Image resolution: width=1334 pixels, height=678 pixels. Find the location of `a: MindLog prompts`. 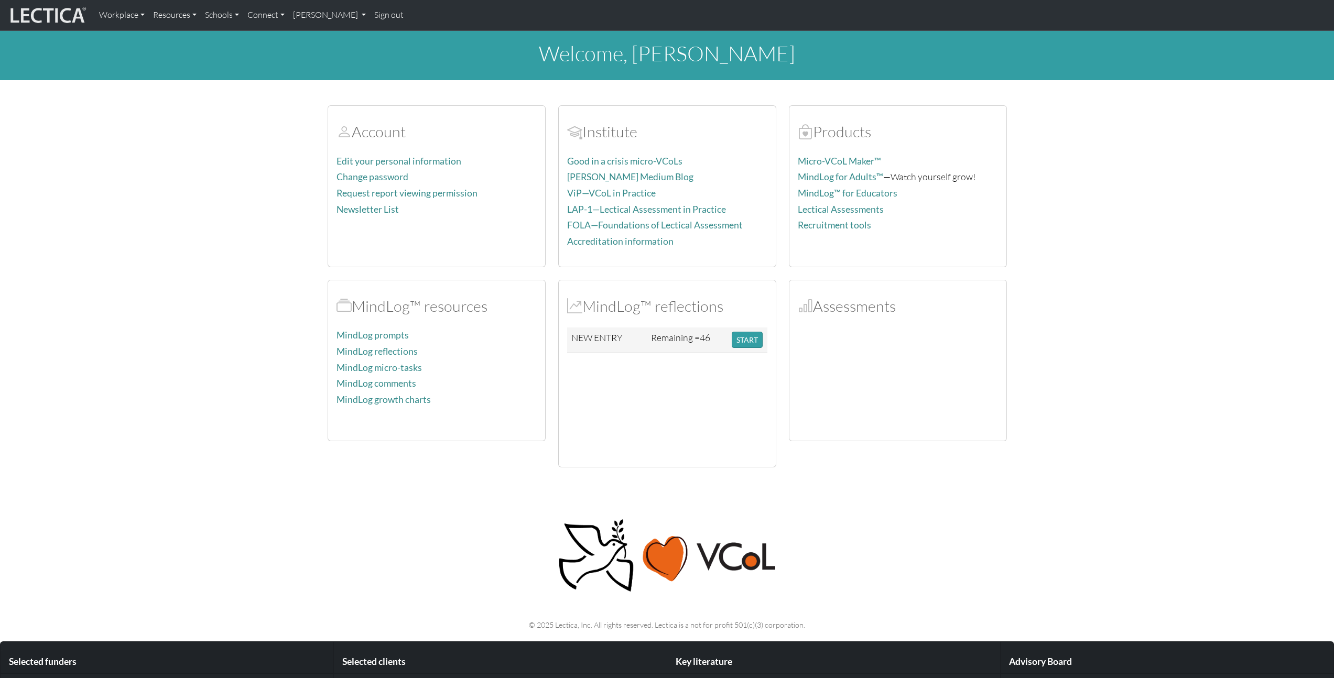

a: MindLog prompts is located at coordinates (373, 335).